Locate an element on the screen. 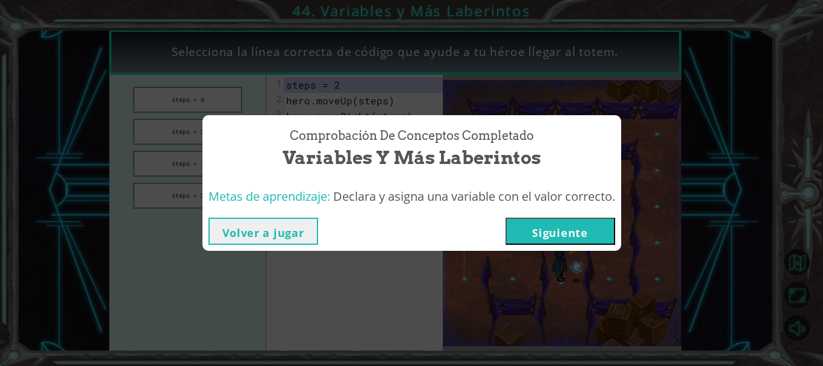  span: Variables y Más Laberintos is located at coordinates (412, 157).